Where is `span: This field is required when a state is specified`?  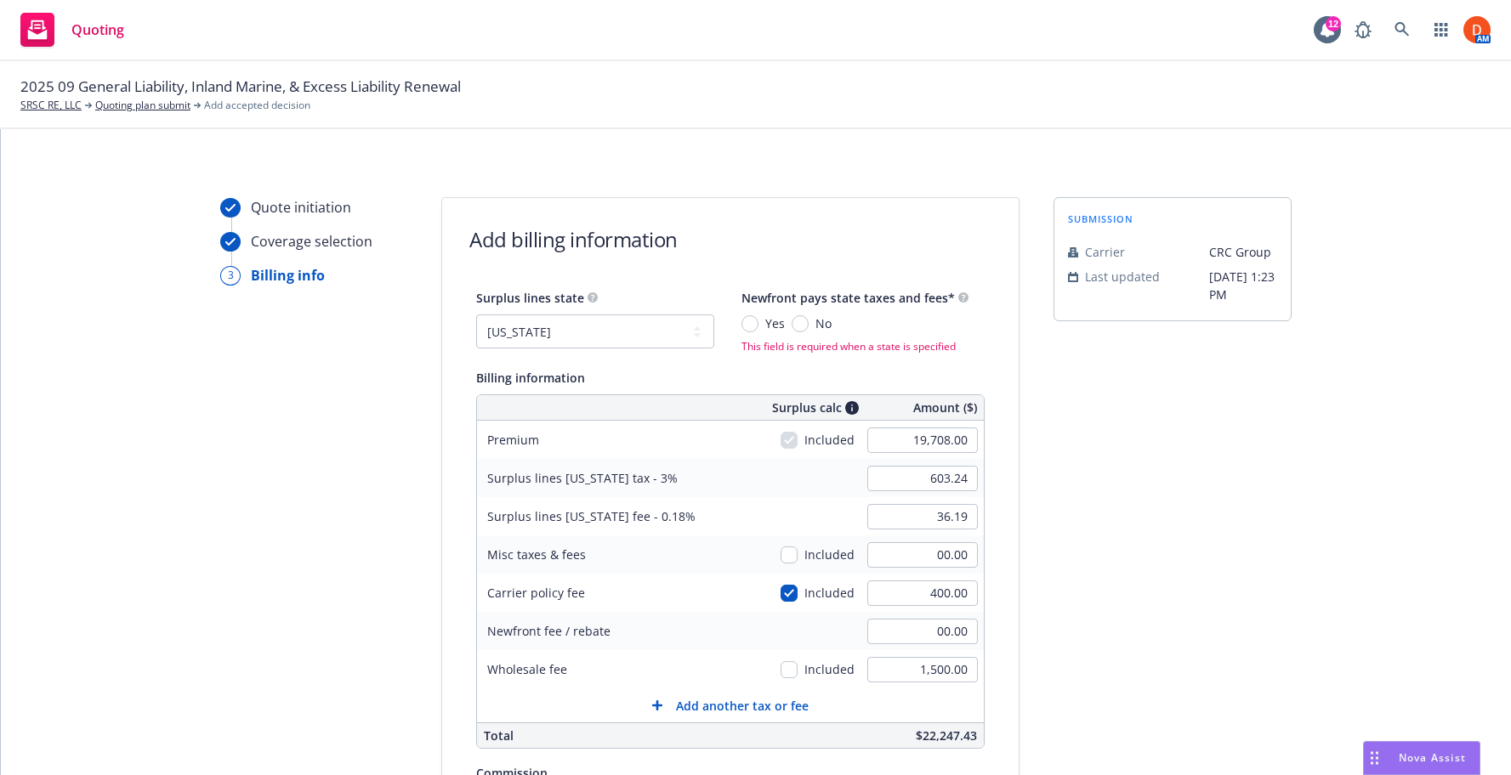
span: This field is required when a state is specified is located at coordinates (854, 346).